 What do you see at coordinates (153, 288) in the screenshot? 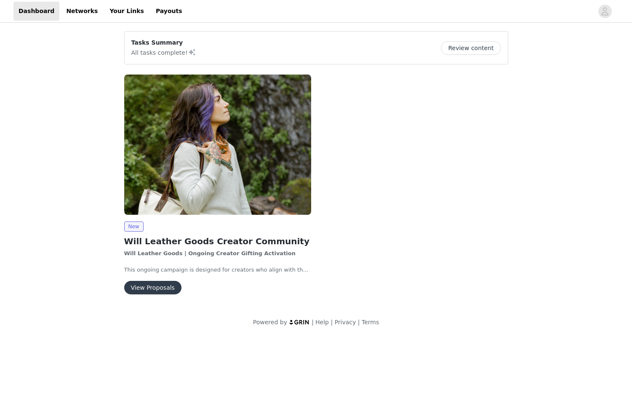
I see `a: View Proposals` at bounding box center [153, 288].